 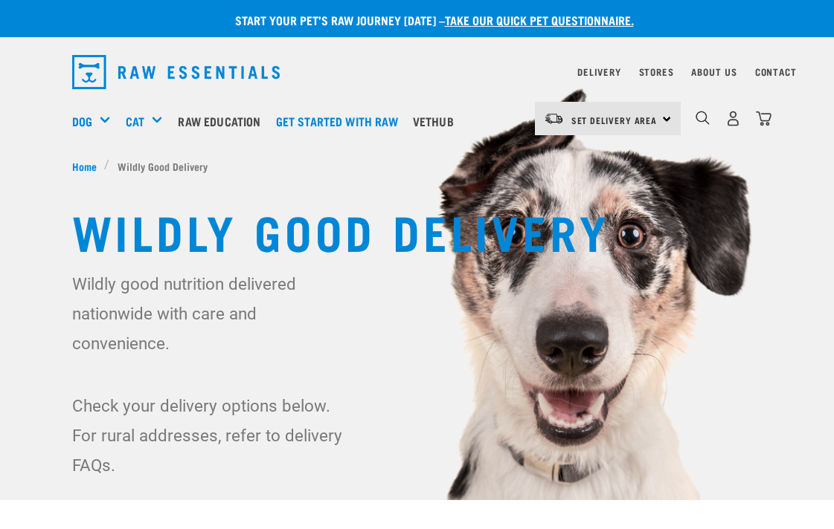 I want to click on img: van-moving.png, so click(x=553, y=119).